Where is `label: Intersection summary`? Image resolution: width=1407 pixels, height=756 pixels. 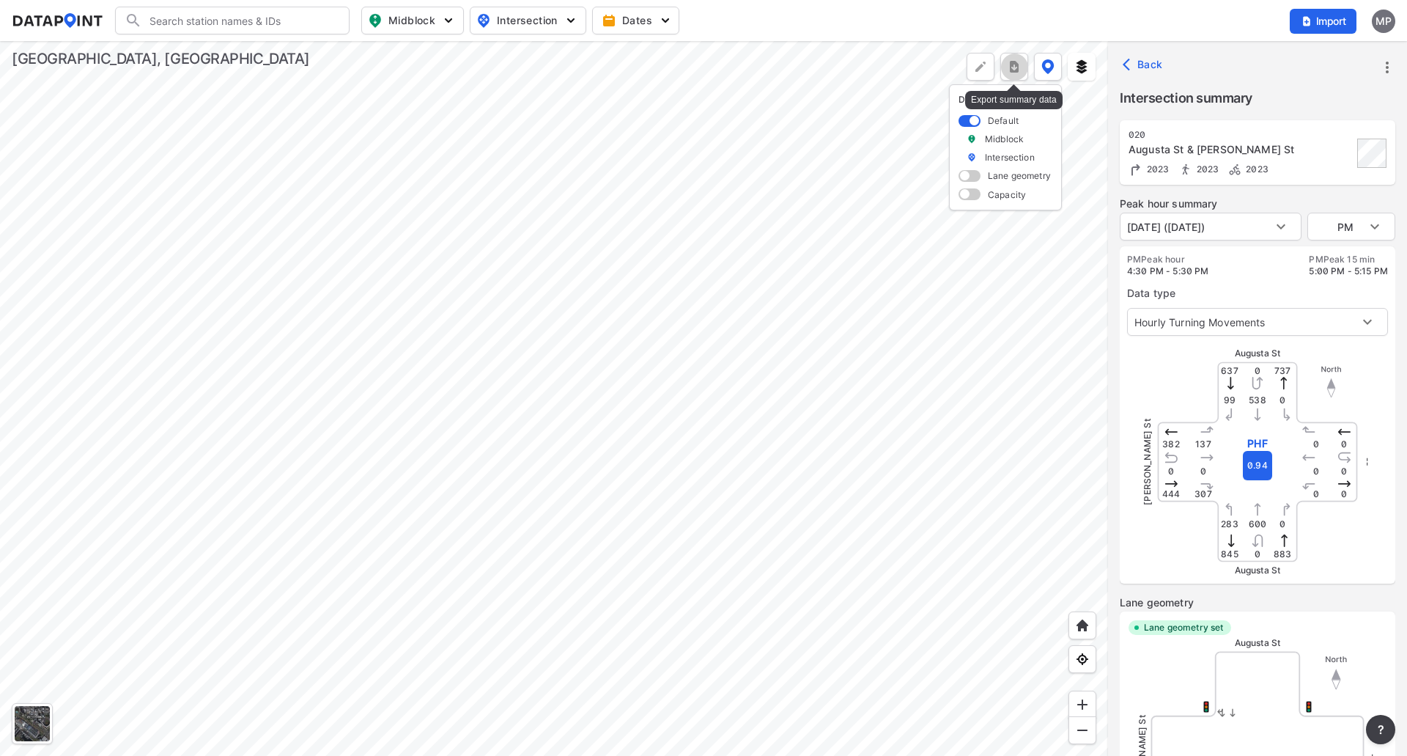
label: Intersection summary is located at coordinates (1257, 98).